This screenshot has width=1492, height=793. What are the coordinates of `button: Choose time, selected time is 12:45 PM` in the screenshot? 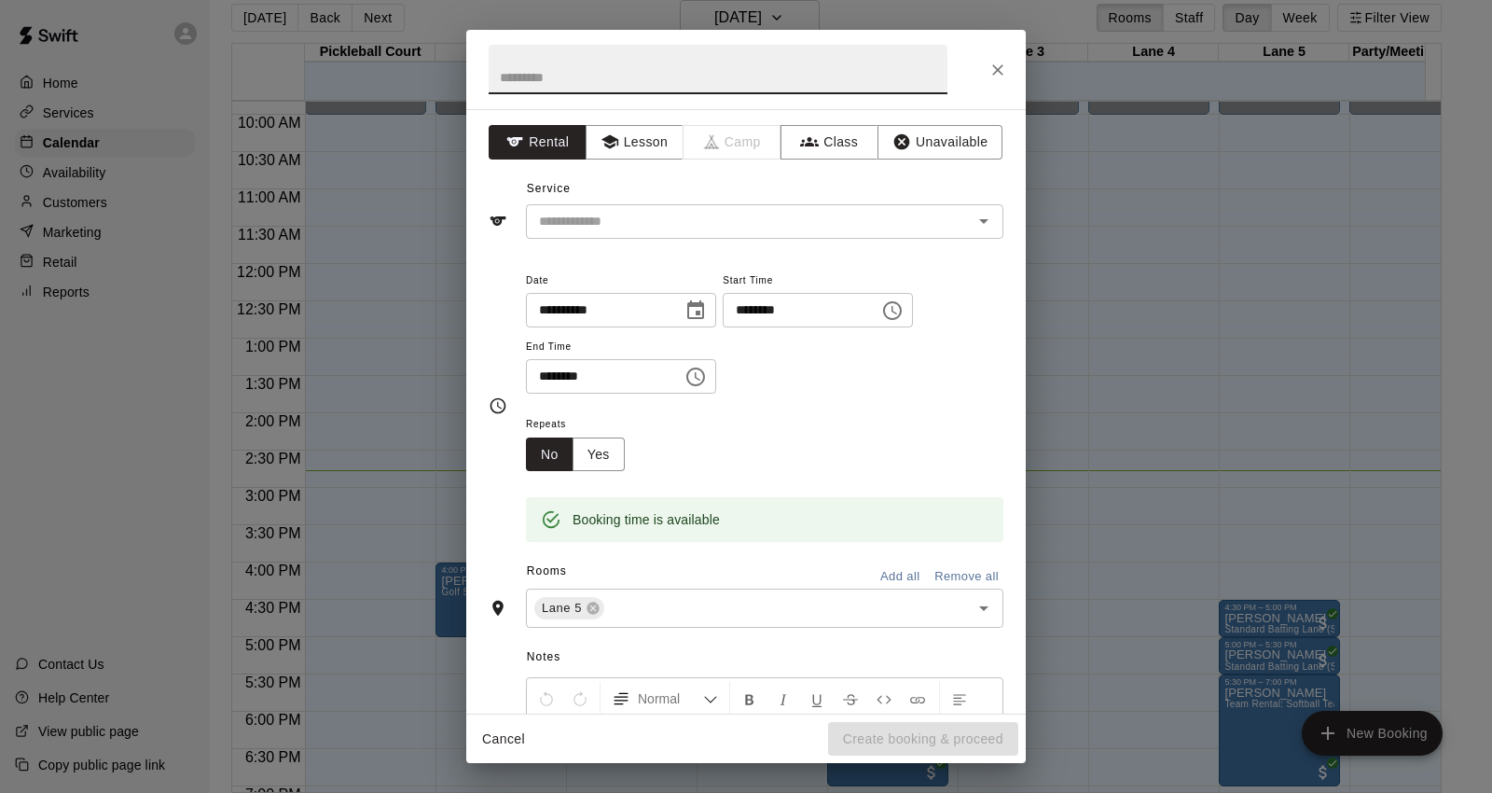 It's located at (892, 310).